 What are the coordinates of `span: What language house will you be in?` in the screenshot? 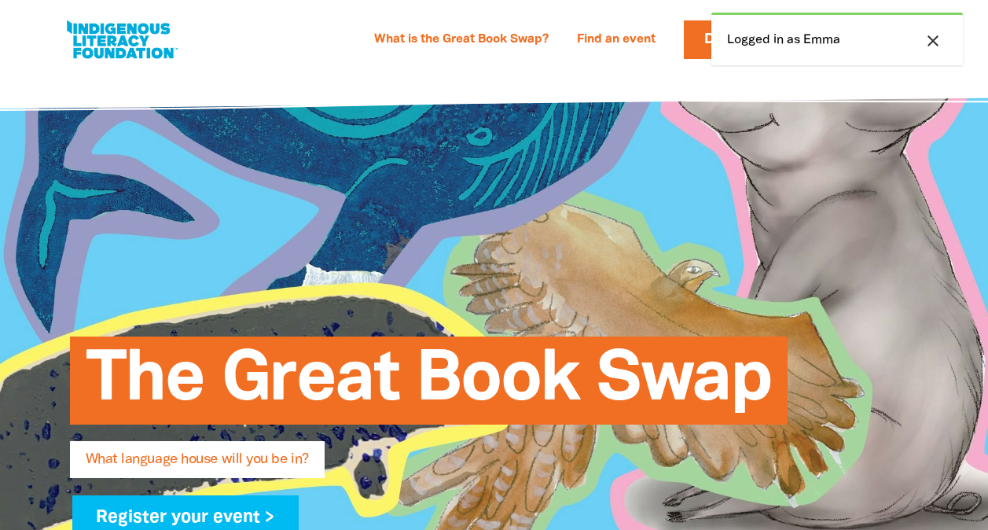 It's located at (197, 465).